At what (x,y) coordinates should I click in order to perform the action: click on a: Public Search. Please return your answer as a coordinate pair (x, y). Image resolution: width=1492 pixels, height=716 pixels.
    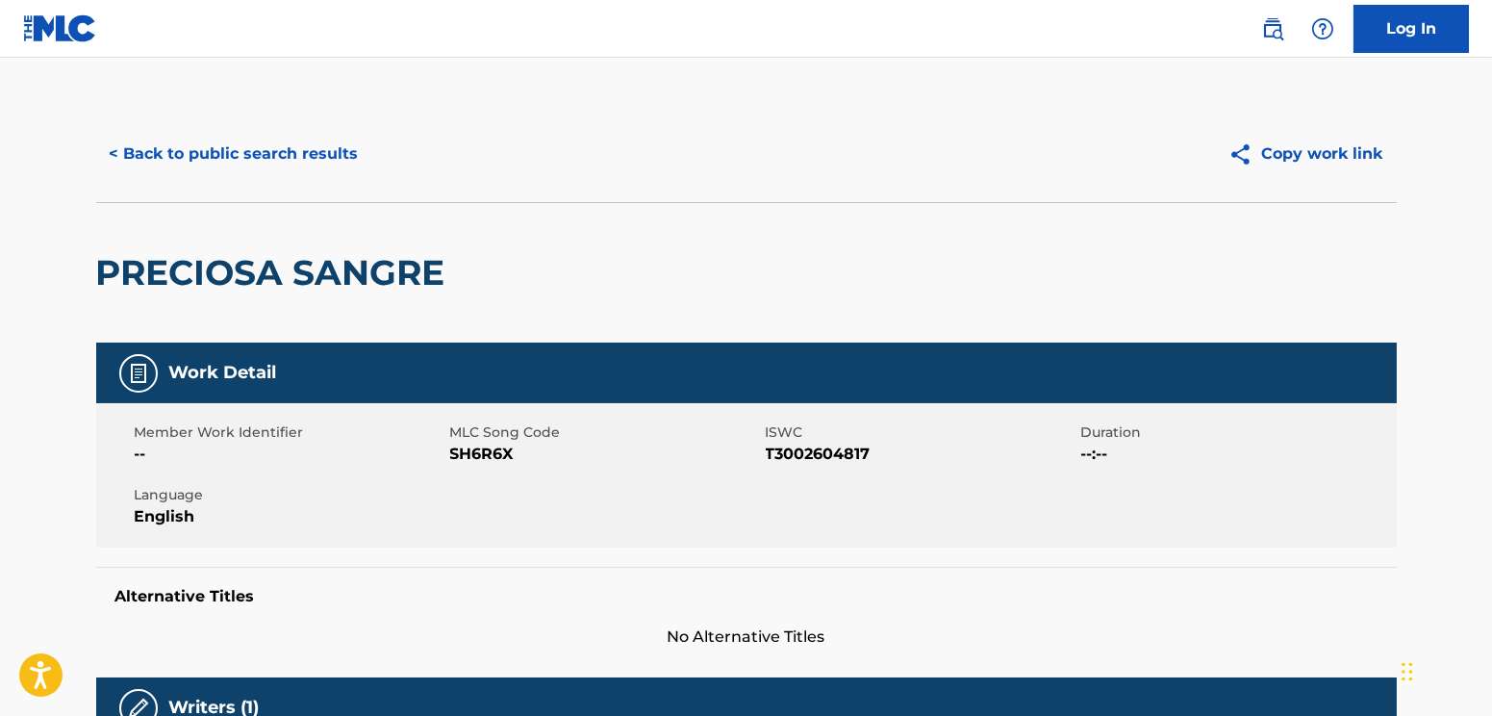
    Looking at the image, I should click on (1273, 29).